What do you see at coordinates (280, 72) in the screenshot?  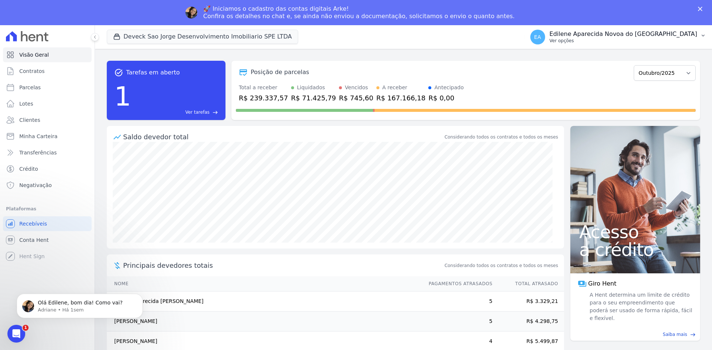 I see `div: Posição de parcelas` at bounding box center [280, 72].